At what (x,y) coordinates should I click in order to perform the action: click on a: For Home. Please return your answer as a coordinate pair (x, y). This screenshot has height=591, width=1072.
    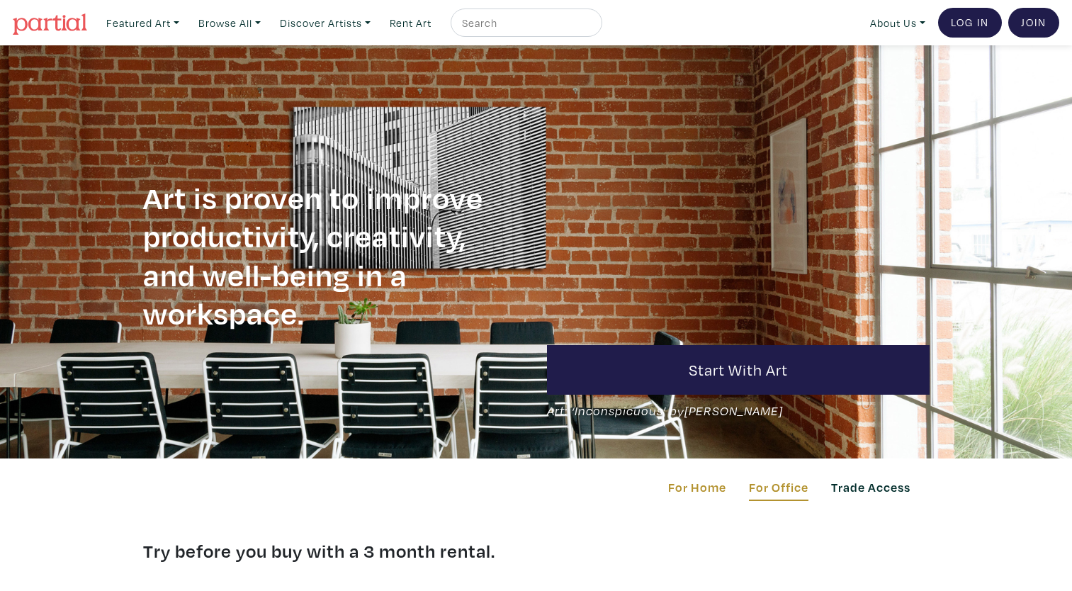
    Looking at the image, I should click on (697, 487).